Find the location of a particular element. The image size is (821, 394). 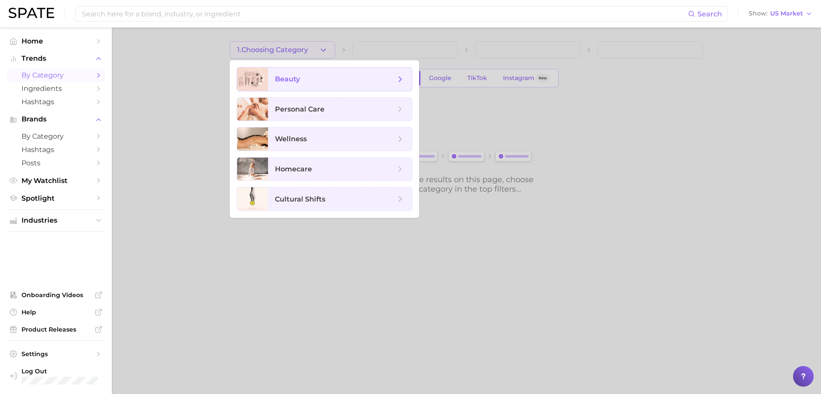

a: Spotlight is located at coordinates (56, 198).